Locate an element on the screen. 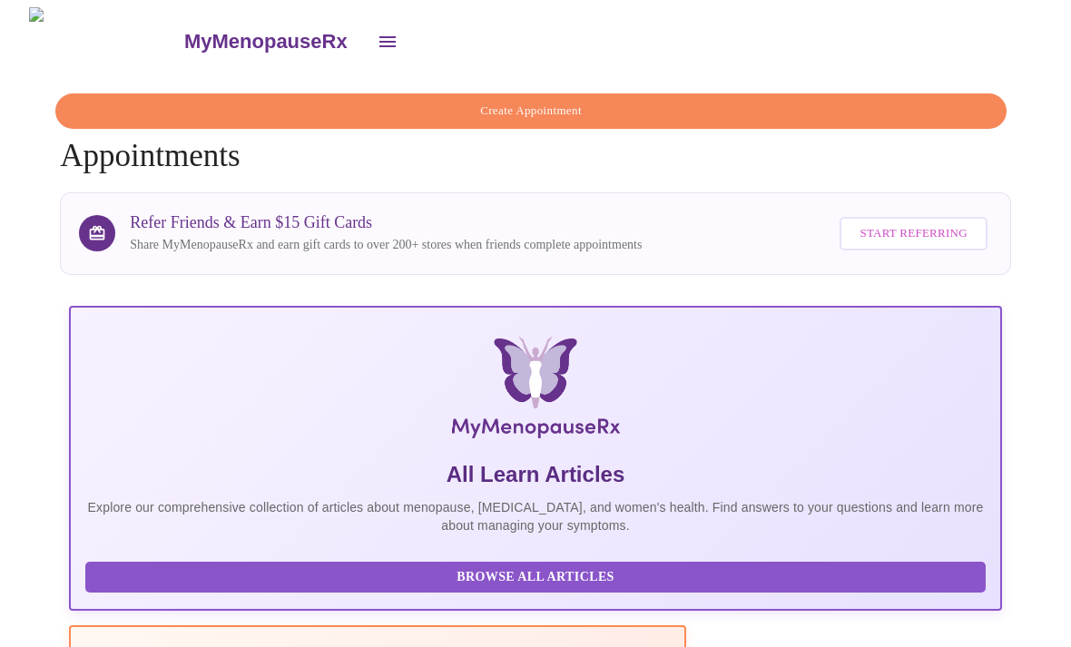  button: Start Referring is located at coordinates (913, 233).